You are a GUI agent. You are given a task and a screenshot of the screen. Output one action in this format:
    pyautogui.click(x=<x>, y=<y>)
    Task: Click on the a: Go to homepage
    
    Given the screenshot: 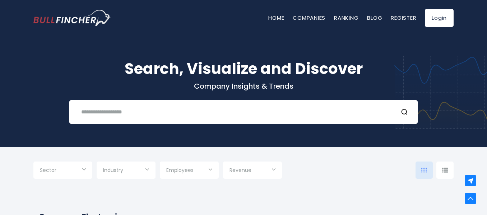 What is the action you would take?
    pyautogui.click(x=72, y=18)
    